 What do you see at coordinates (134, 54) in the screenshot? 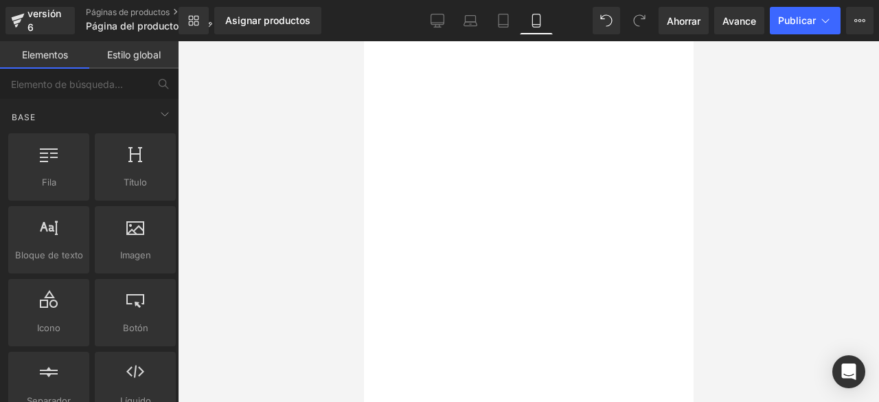
I see `font: Estilo global` at bounding box center [134, 54].